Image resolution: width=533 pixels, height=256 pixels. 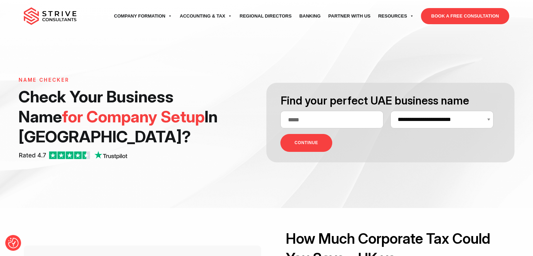 What do you see at coordinates (306, 143) in the screenshot?
I see `button: CONTINUE` at bounding box center [306, 143].